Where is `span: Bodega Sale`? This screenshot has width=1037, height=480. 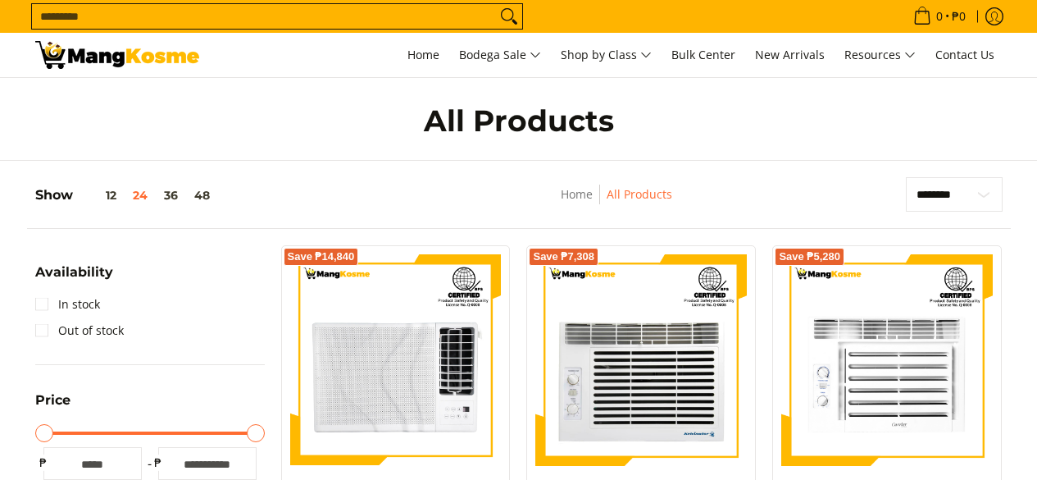
span: Bodega Sale is located at coordinates (500, 55).